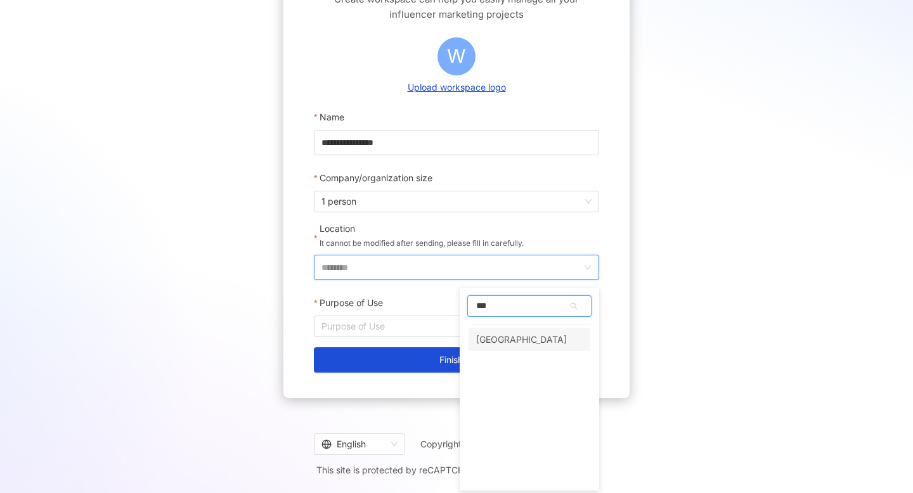 Image resolution: width=913 pixels, height=493 pixels. What do you see at coordinates (334, 117) in the screenshot?
I see `label: Name` at bounding box center [334, 117].